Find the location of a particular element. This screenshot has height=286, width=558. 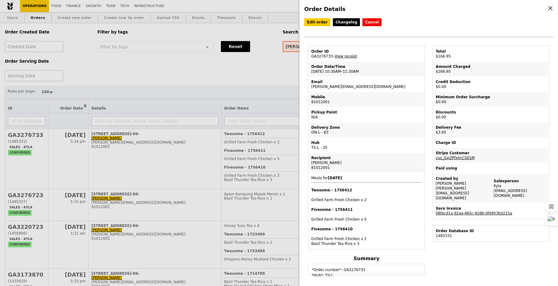

h4: Summary is located at coordinates (367, 259).